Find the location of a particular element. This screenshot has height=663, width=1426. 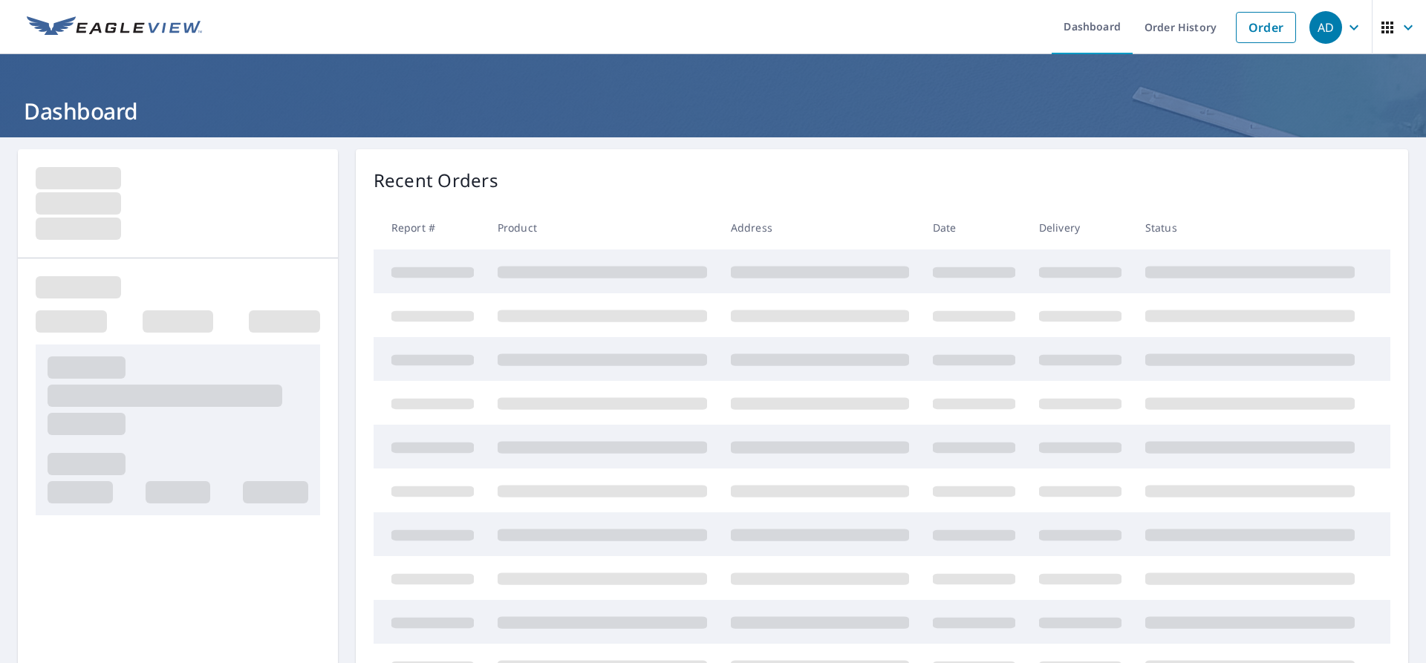

th: Date is located at coordinates (974, 227).